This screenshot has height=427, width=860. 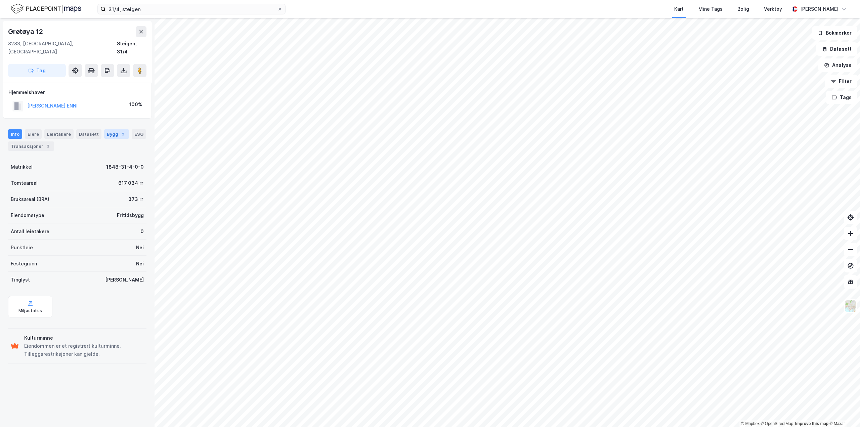 I want to click on img: logo.f888ab2527a4732fd821a326f86c7f29.svg, so click(x=46, y=9).